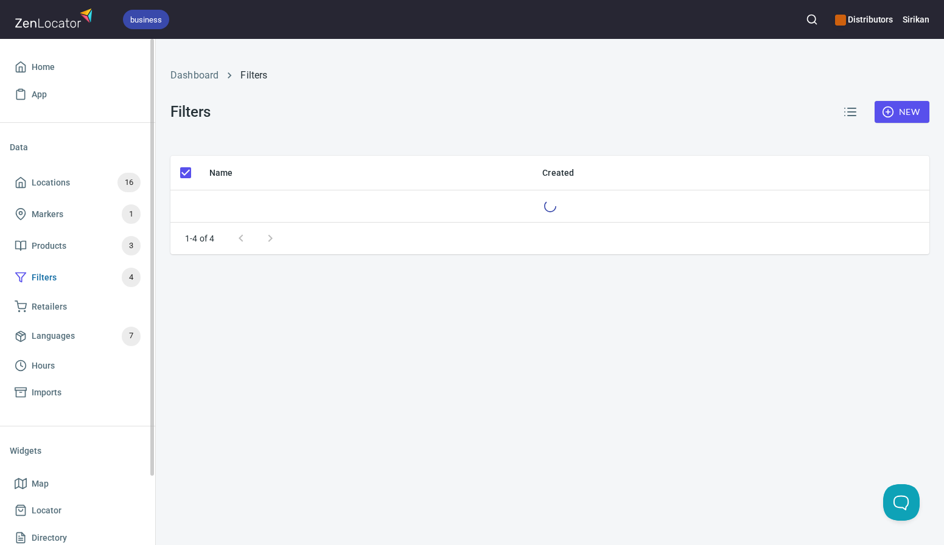  I want to click on span: Languages, so click(53, 336).